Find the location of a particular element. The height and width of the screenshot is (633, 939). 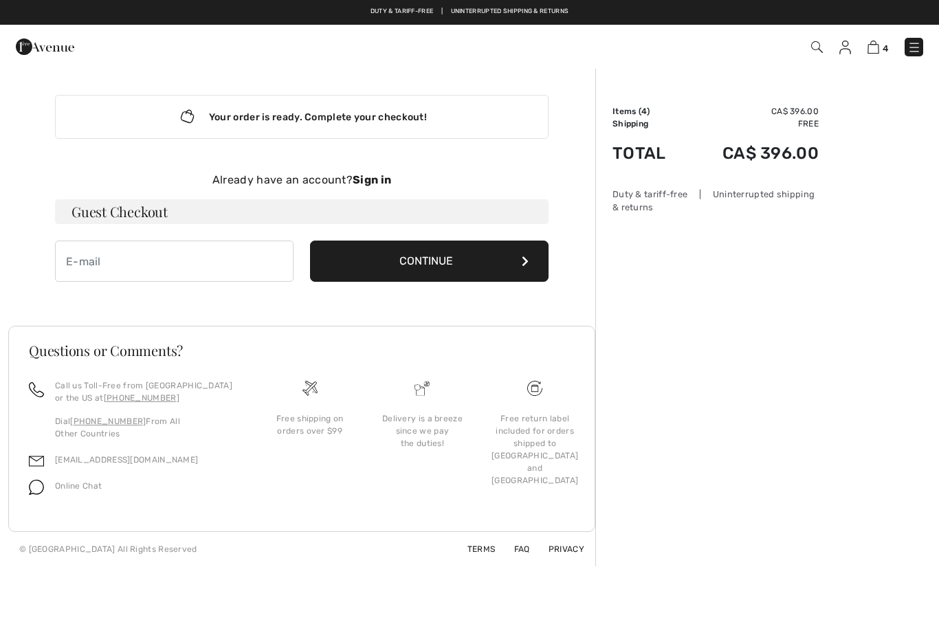

div: Delivery is a breeze since we pay the duties! is located at coordinates (423, 431).